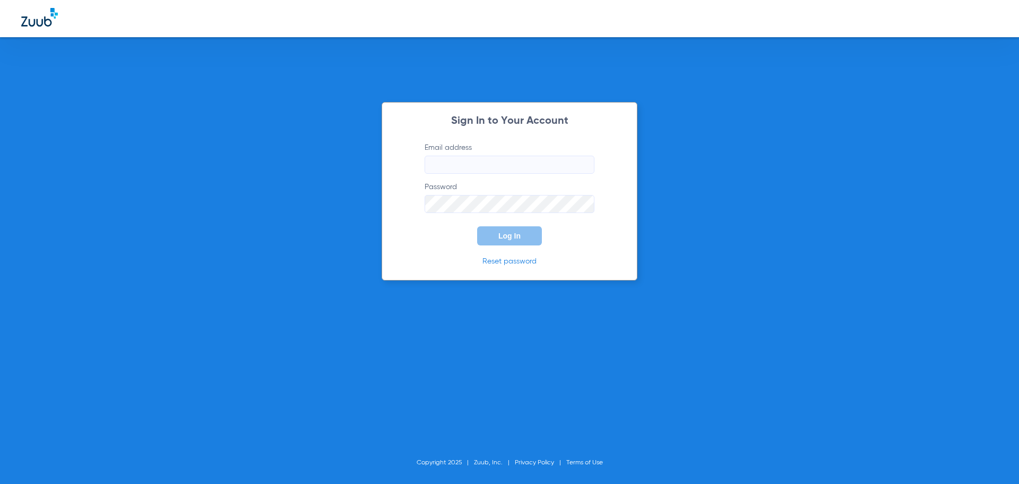 This screenshot has height=484, width=1019. Describe the element at coordinates (510, 204) in the screenshot. I see `input: Password` at that location.